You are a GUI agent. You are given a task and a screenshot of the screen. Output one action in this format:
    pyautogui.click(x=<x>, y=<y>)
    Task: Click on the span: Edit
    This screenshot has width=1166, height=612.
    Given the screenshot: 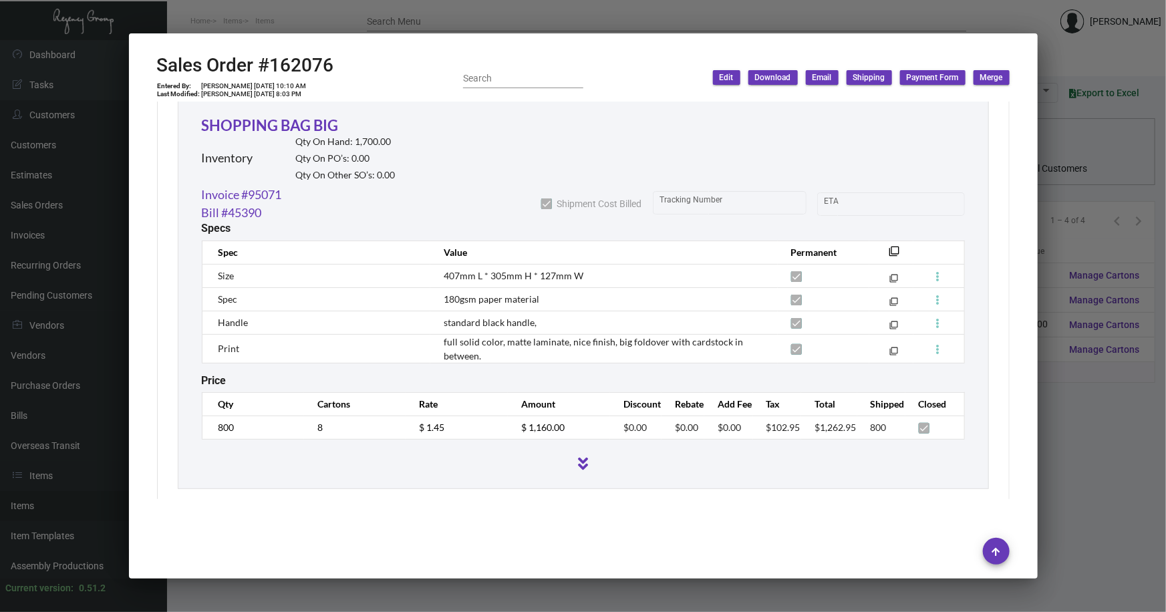 What is the action you would take?
    pyautogui.click(x=726, y=77)
    